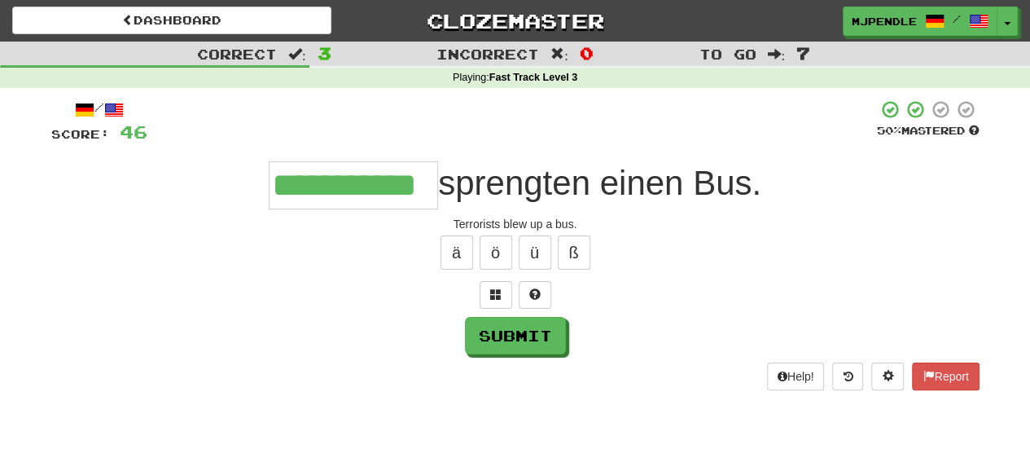 This screenshot has height=449, width=1030. I want to click on button: Round history (alt+y), so click(848, 376).